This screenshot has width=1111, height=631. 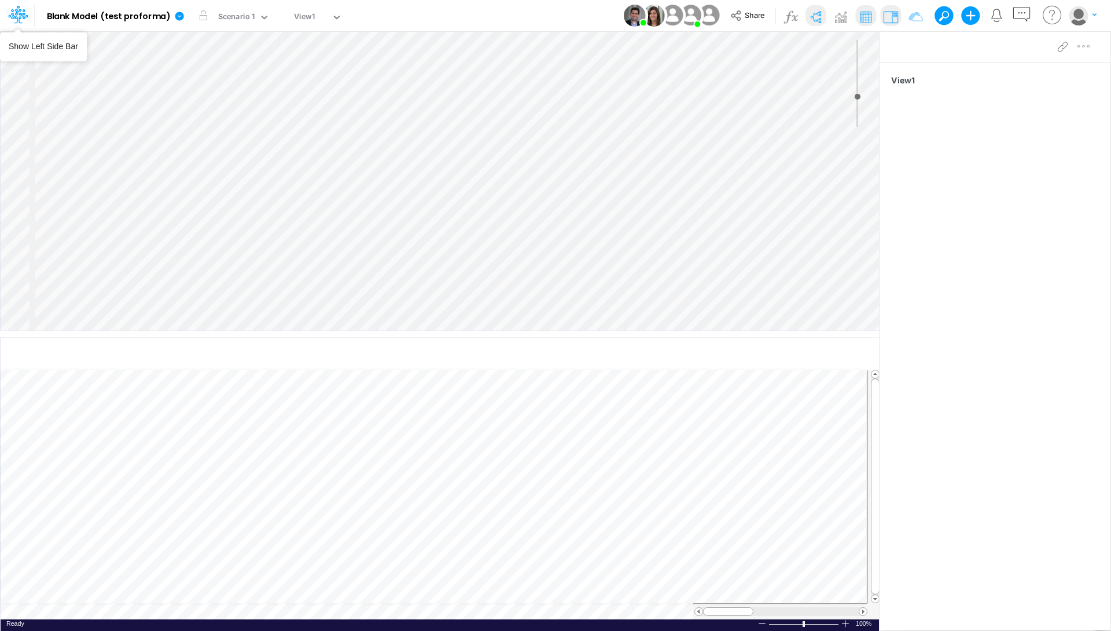 I want to click on input: Type a title here, so click(x=319, y=354).